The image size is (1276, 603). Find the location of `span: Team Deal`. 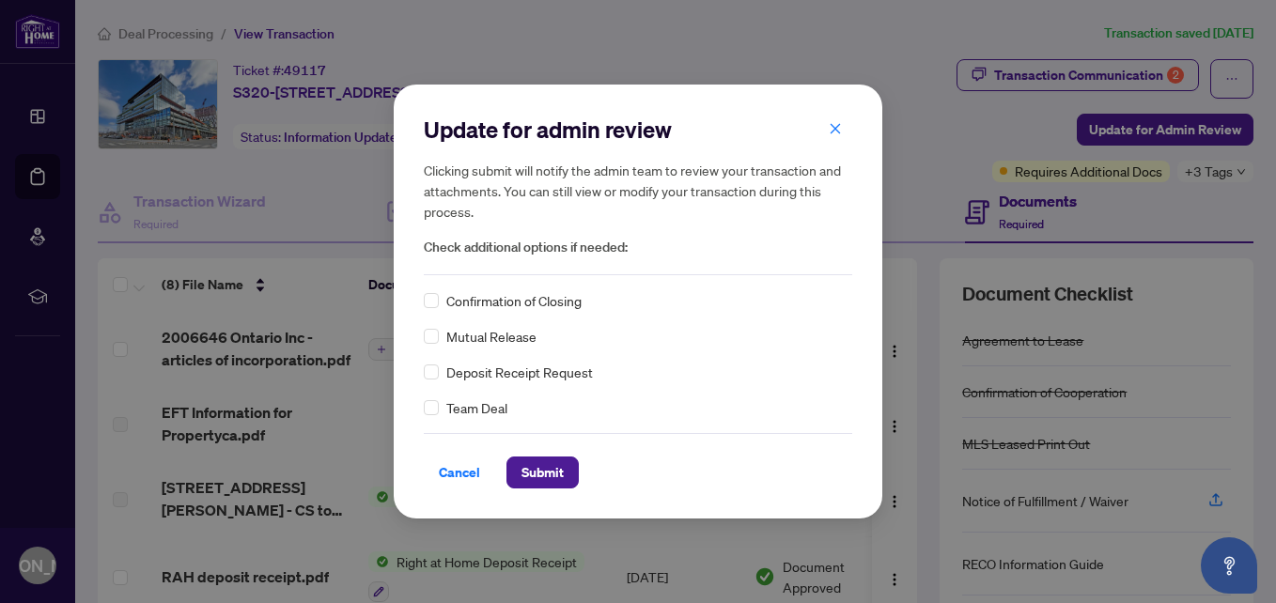

span: Team Deal is located at coordinates (476, 408).